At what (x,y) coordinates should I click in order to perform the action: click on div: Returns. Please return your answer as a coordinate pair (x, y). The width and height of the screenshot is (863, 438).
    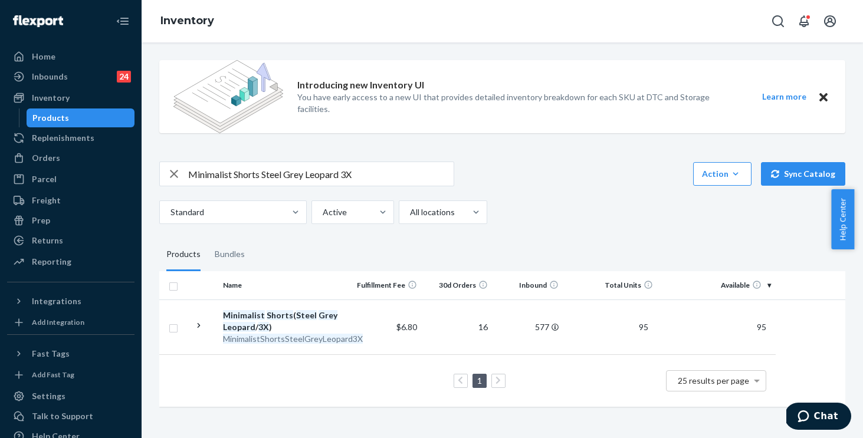
    Looking at the image, I should click on (47, 241).